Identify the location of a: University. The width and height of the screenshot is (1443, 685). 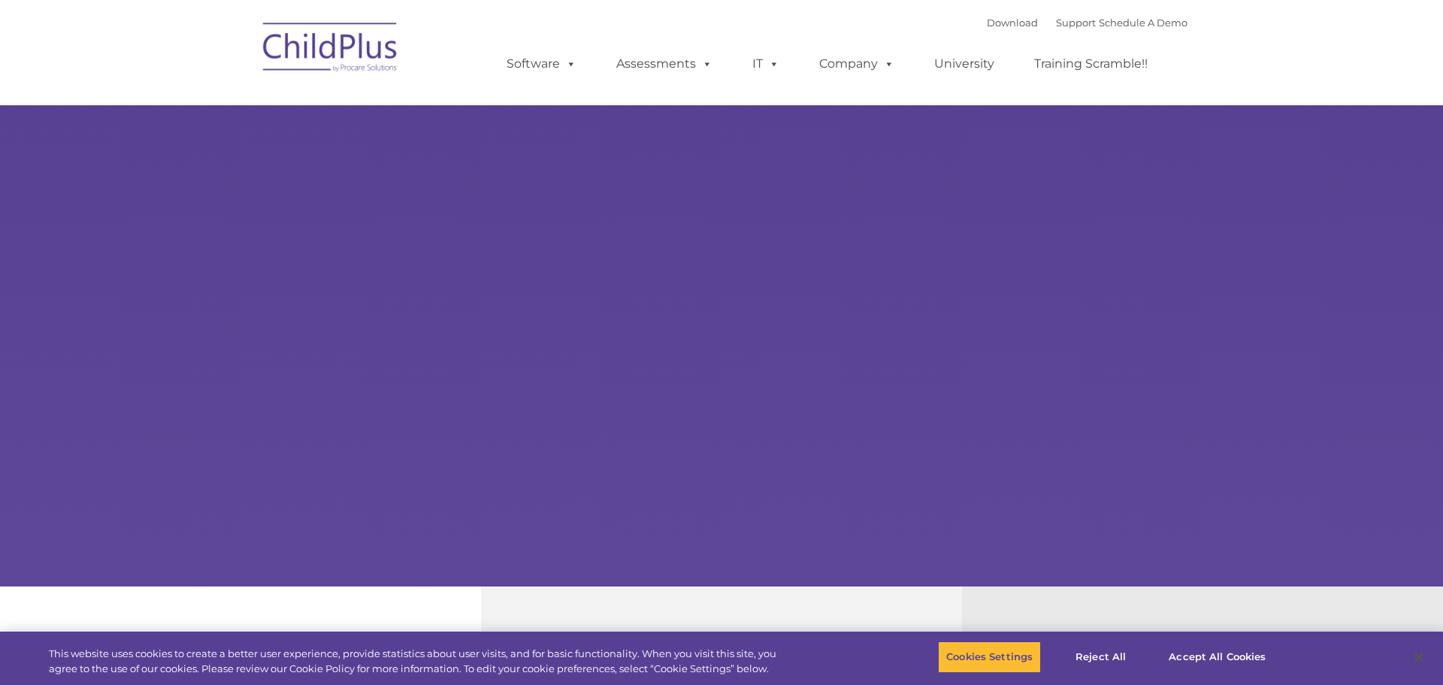
(964, 64).